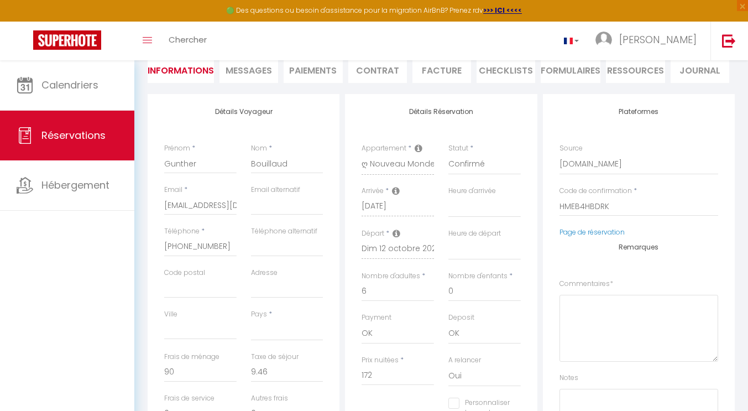 The image size is (748, 411). Describe the element at coordinates (700, 69) in the screenshot. I see `li: Journal` at that location.